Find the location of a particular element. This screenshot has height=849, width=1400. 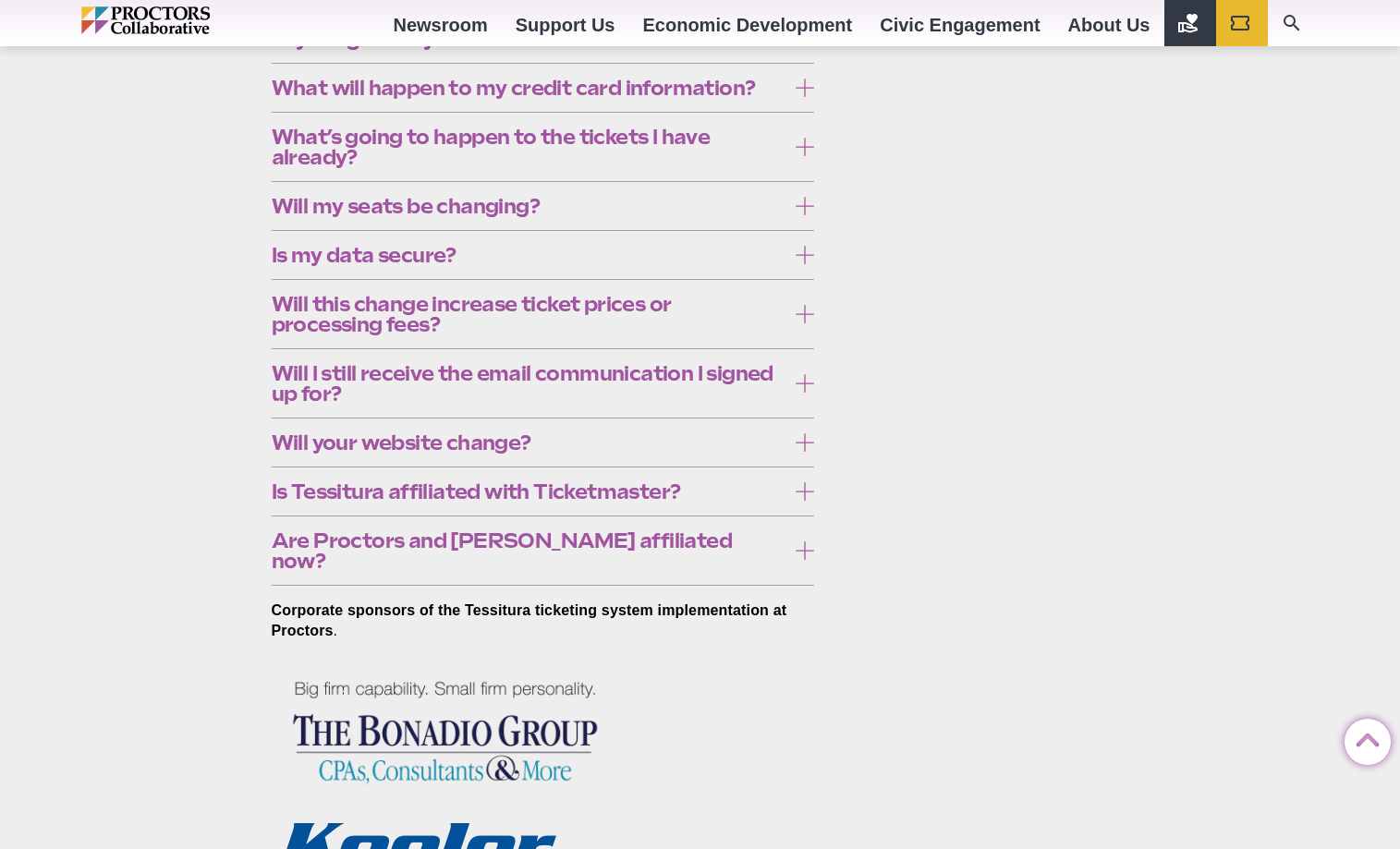

span: Will your website change? is located at coordinates (528, 442).